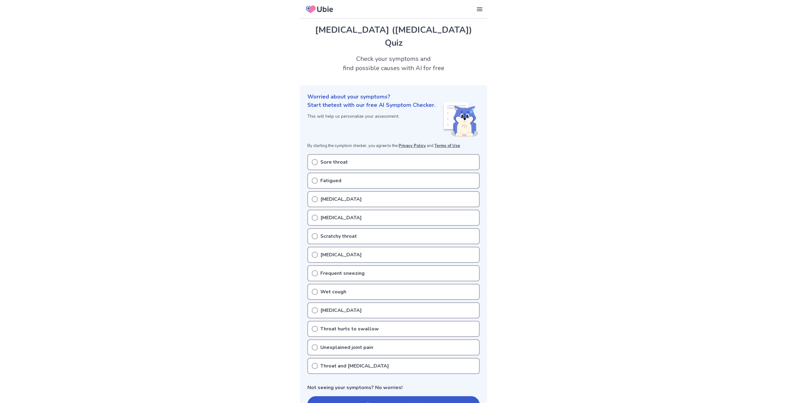 The image size is (787, 403). I want to click on p: Sore throat, so click(334, 162).